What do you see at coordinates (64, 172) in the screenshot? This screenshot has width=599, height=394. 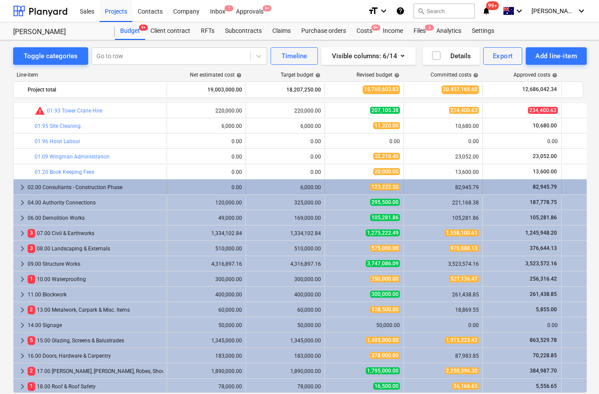 I see `a: 01.20 Book Keeping Fees` at bounding box center [64, 172].